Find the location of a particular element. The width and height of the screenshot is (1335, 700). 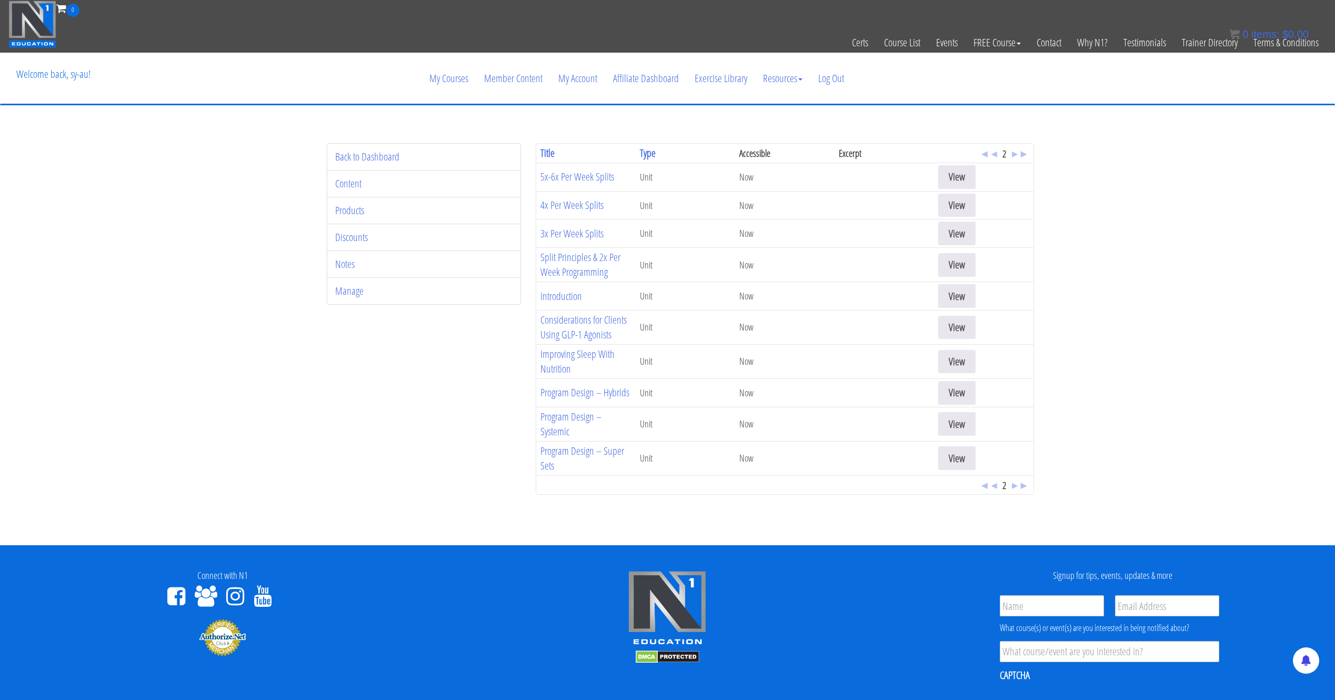

a: Introduction is located at coordinates (561, 296).